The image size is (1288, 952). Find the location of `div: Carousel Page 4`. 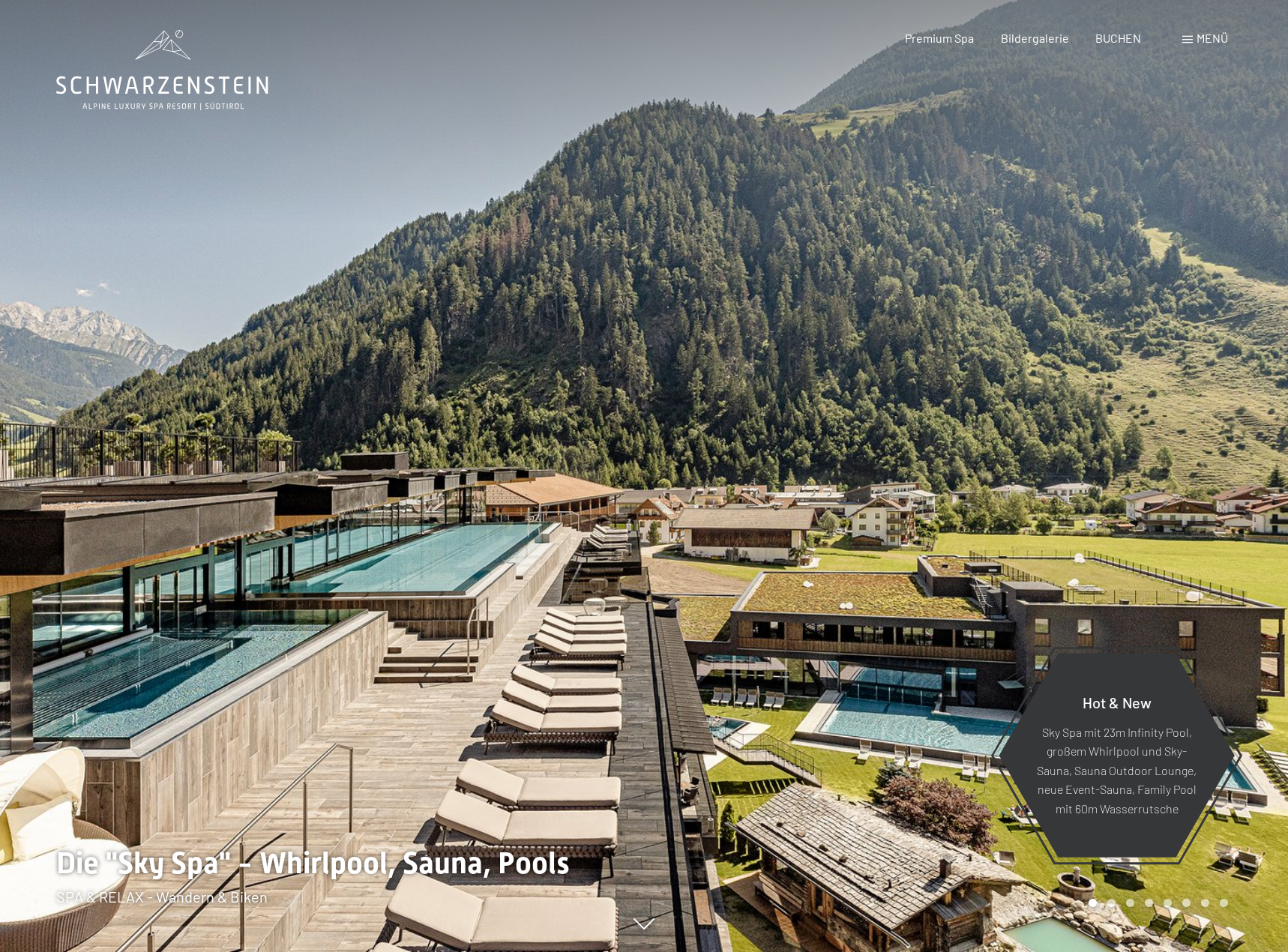

div: Carousel Page 4 is located at coordinates (1148, 903).